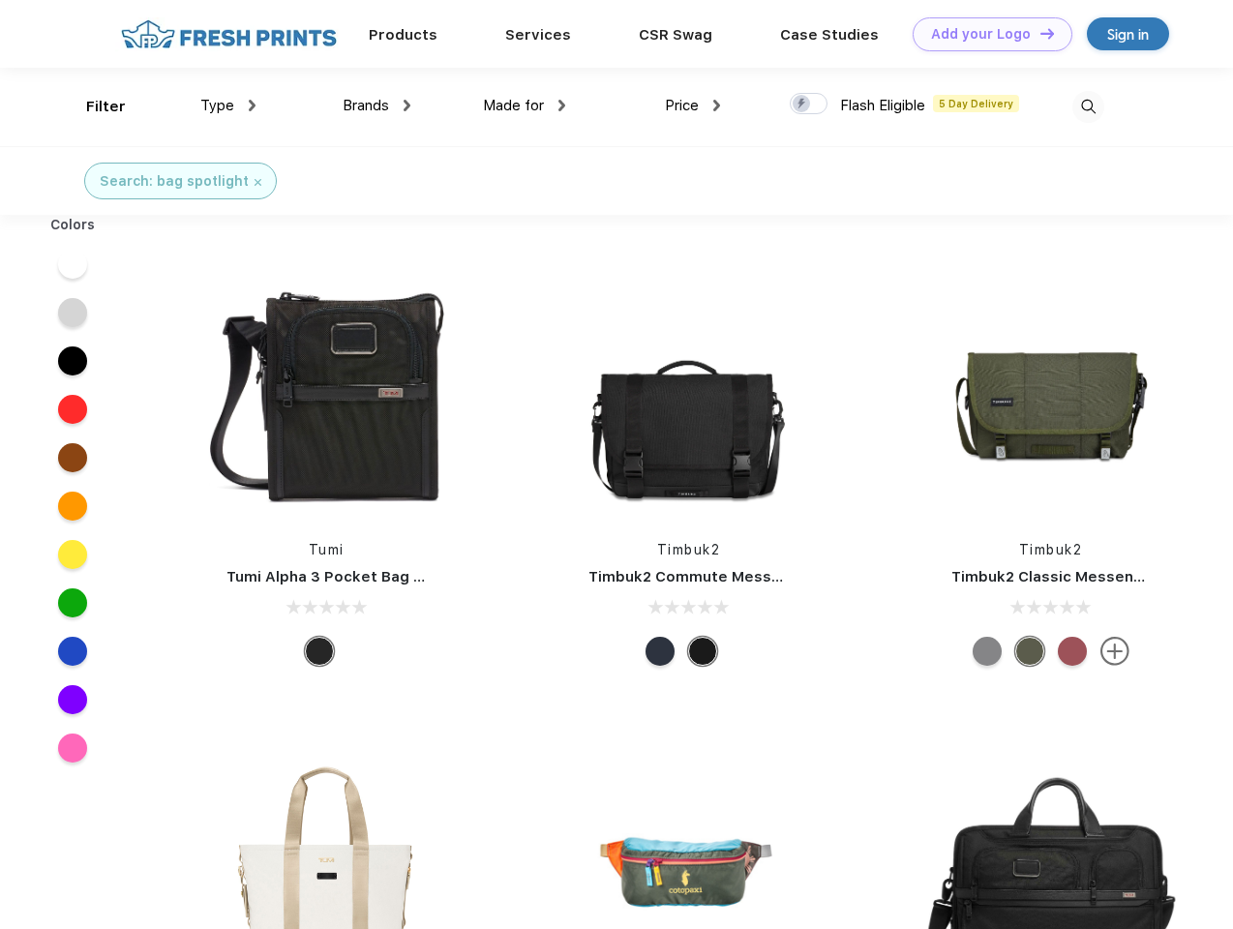 The height and width of the screenshot is (929, 1233). I want to click on div: Black, so click(319, 651).